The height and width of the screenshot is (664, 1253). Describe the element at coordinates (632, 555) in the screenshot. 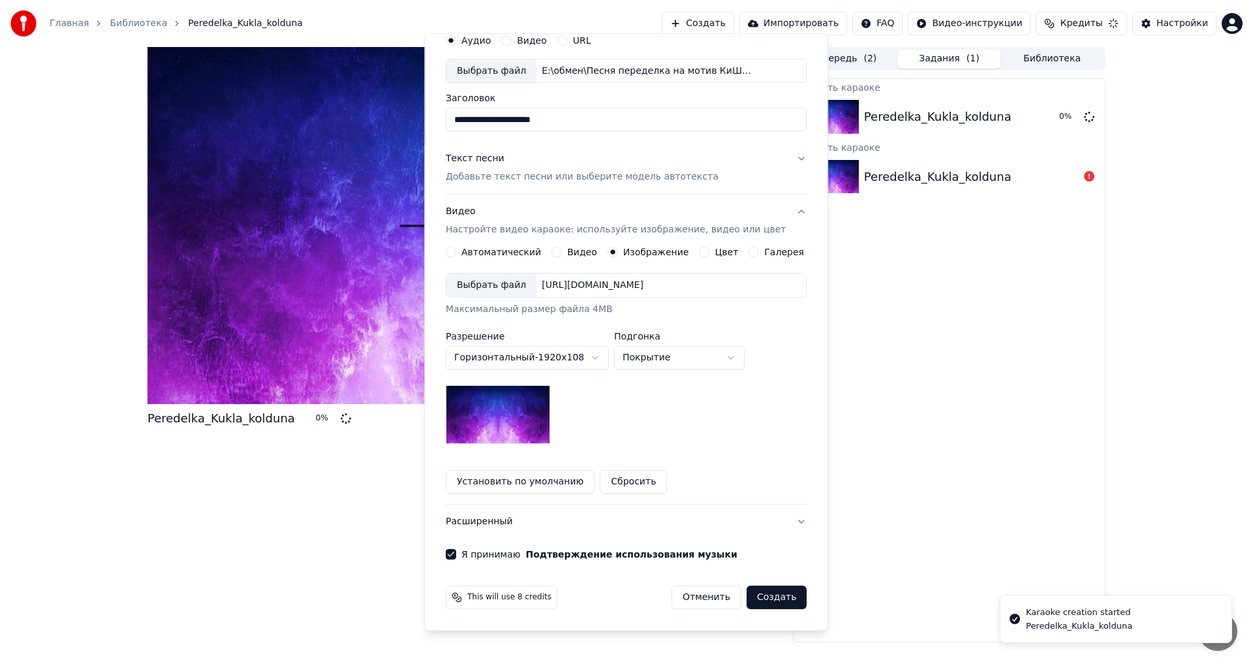

I see `button: Я принимаю` at that location.